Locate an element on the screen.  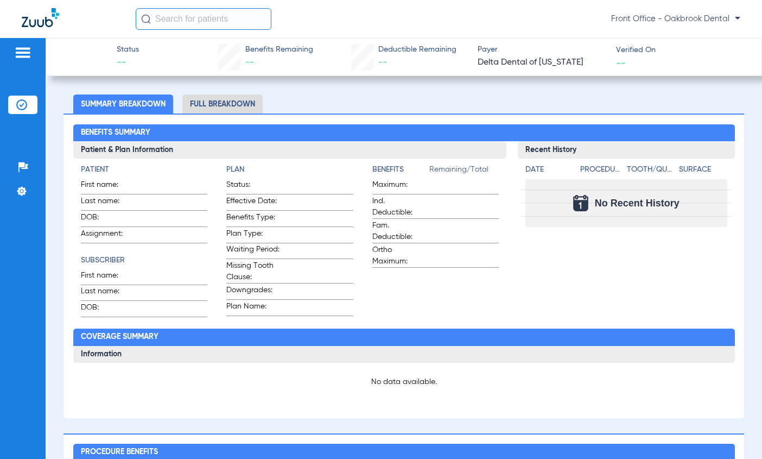
span: Status: is located at coordinates (253, 186).